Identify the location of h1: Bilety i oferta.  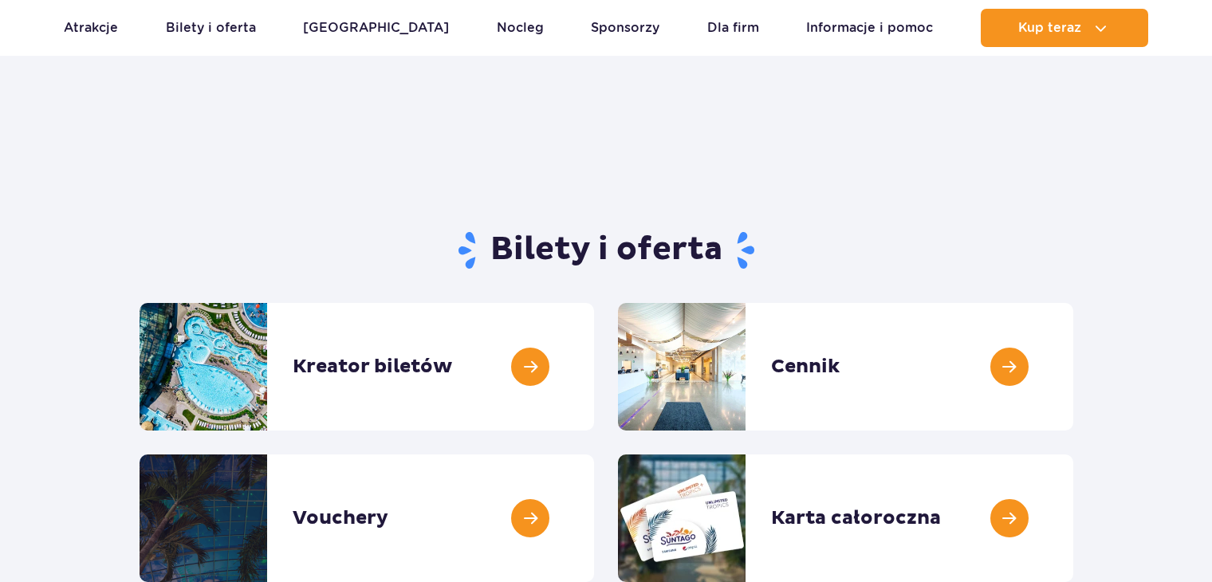
(606, 250).